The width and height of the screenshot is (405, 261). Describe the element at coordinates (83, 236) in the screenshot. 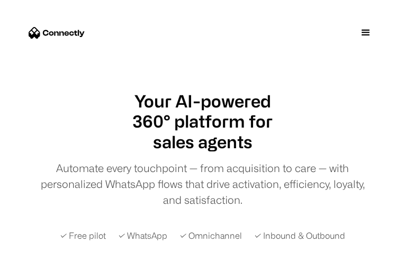

I see `div: ✓ Free pilot` at that location.